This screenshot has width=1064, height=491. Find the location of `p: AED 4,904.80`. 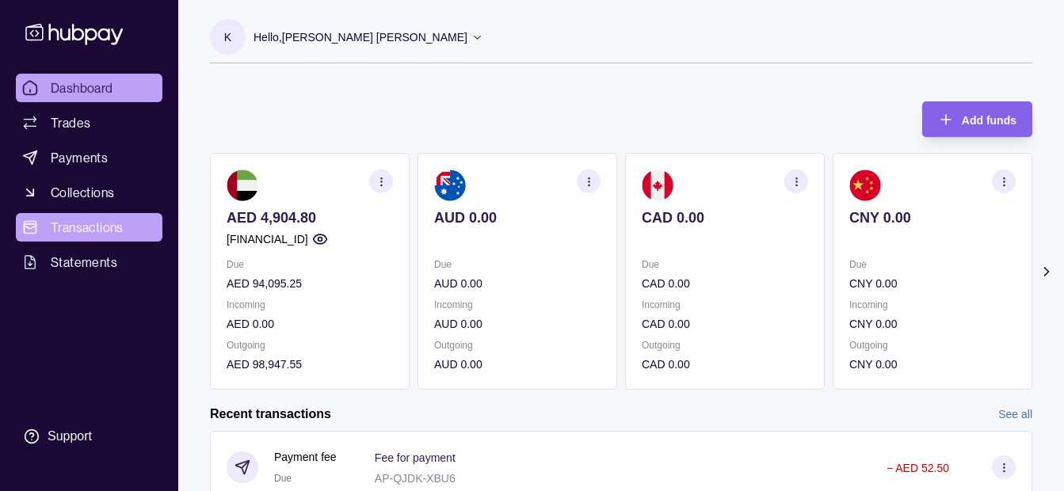

p: AED 4,904.80 is located at coordinates (310, 218).